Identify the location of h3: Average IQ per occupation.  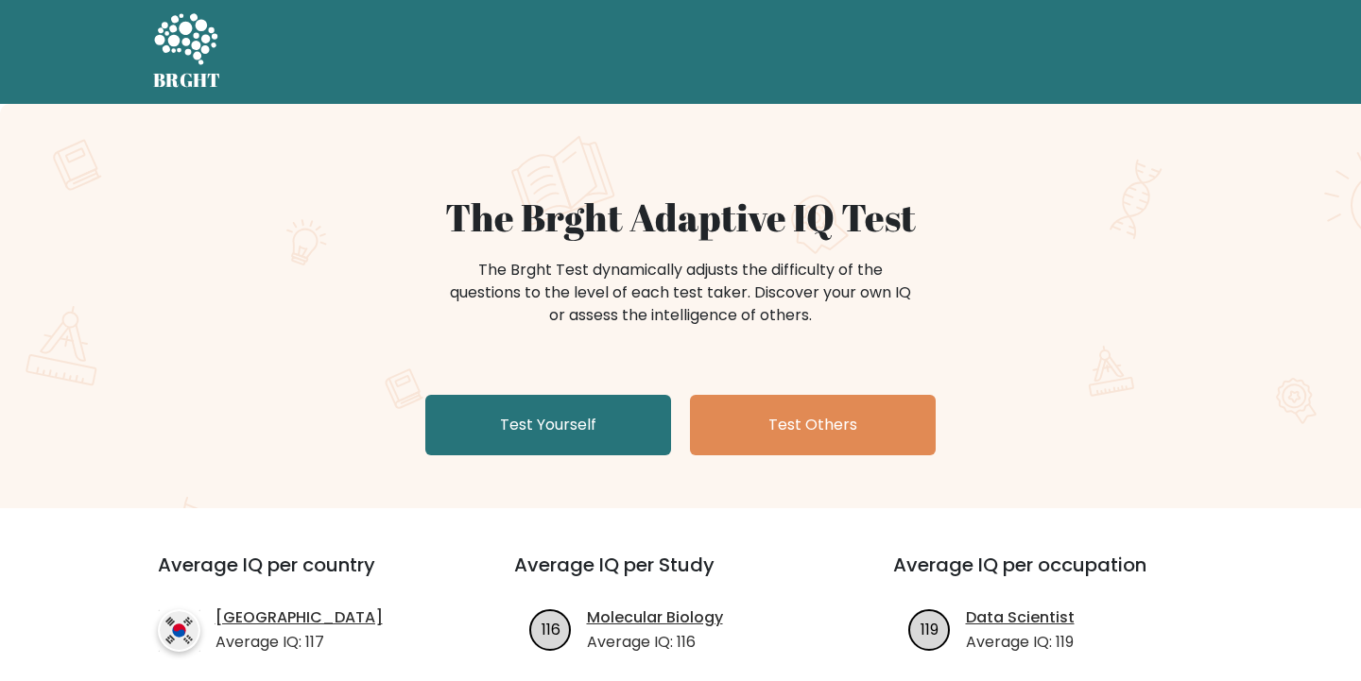
(1059, 576).